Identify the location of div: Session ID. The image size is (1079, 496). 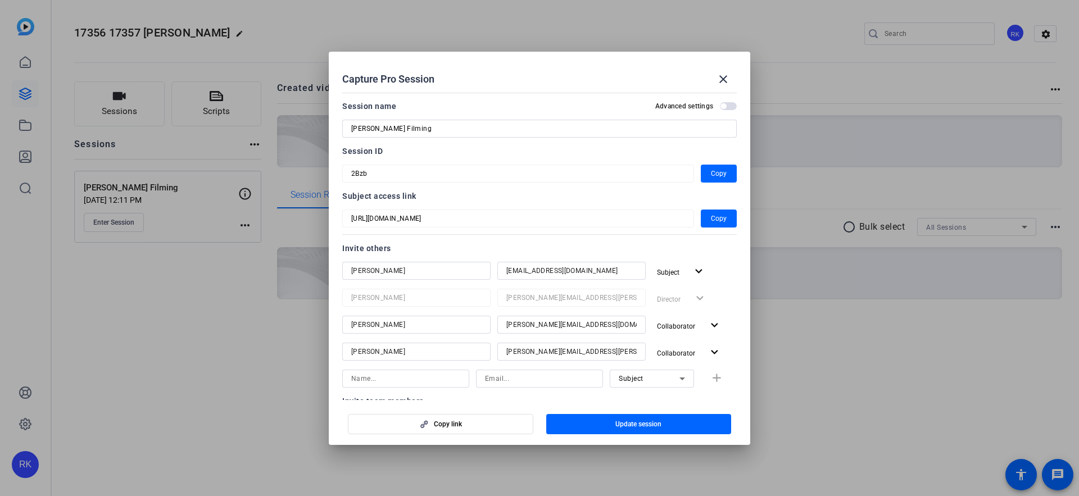
(539, 151).